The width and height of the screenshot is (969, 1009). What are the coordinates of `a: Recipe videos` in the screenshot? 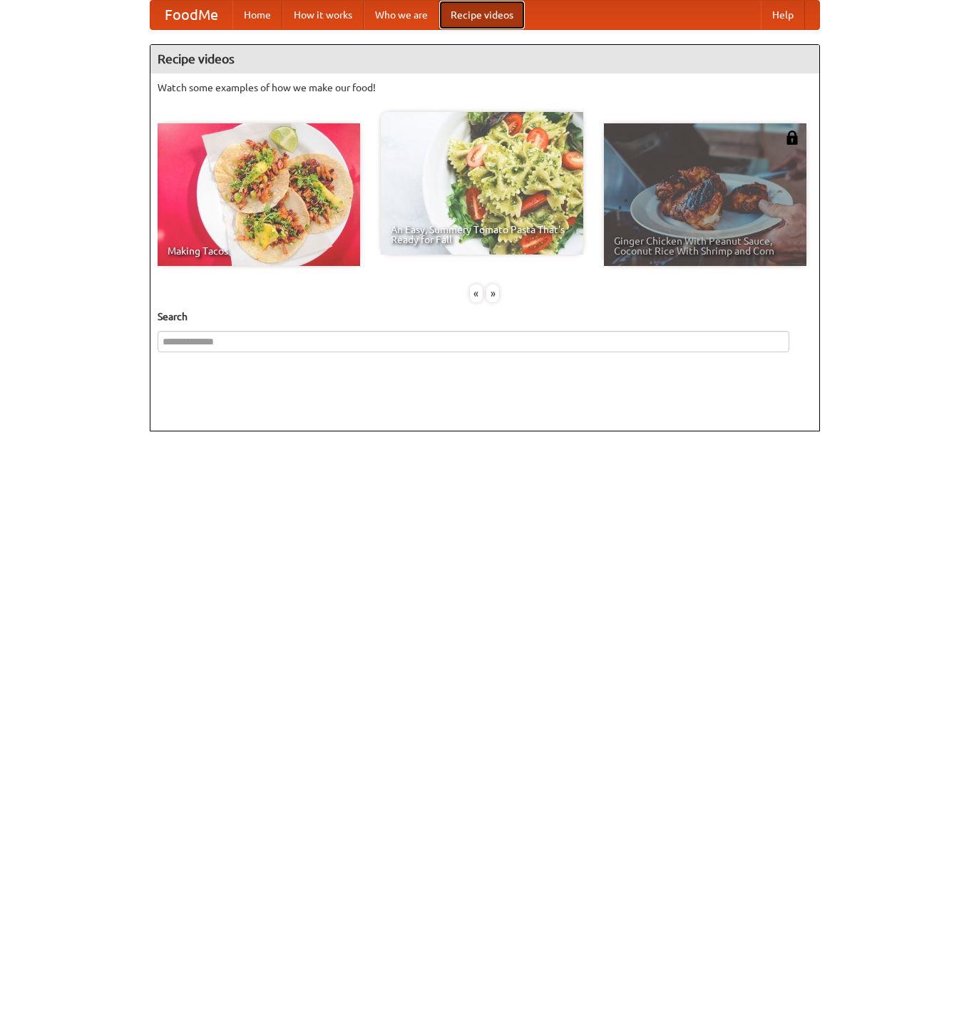 It's located at (482, 15).